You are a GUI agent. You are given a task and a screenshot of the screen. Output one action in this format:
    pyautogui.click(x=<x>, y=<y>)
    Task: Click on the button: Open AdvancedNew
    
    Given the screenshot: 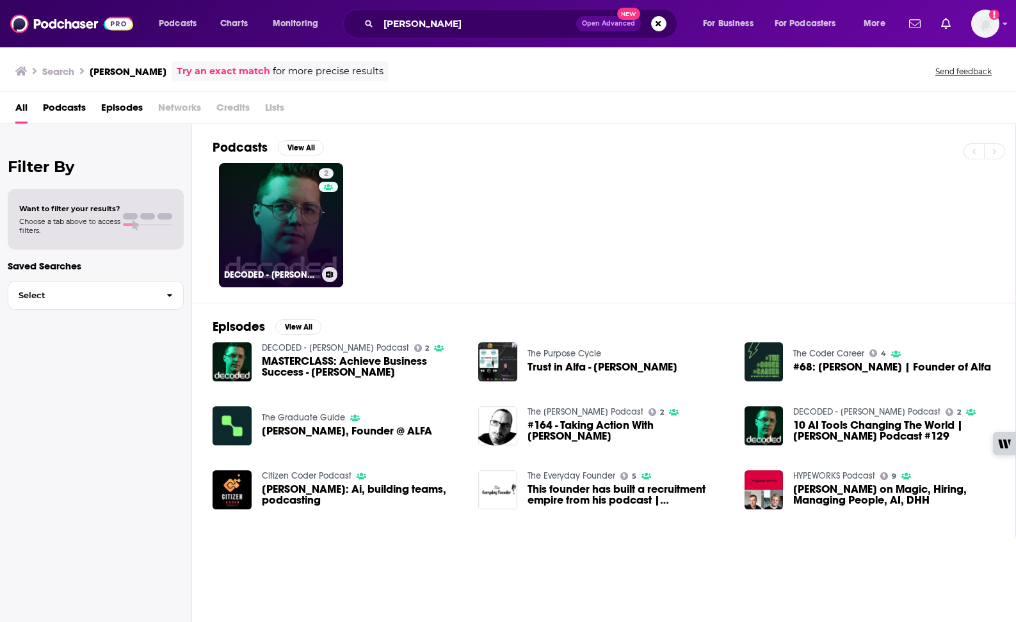 What is the action you would take?
    pyautogui.click(x=608, y=24)
    